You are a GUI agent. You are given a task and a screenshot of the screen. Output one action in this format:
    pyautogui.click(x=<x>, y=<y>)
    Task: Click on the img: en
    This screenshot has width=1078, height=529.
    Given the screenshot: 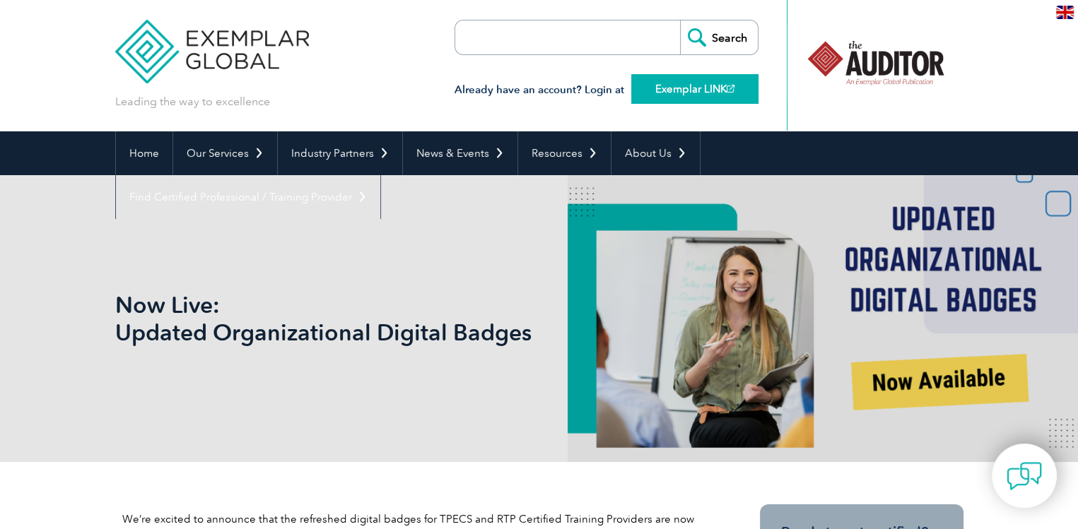 What is the action you would take?
    pyautogui.click(x=1064, y=12)
    